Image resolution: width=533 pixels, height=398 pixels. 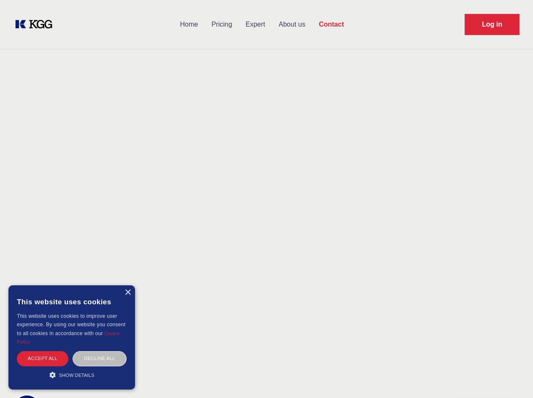 I want to click on div: Close, so click(x=127, y=293).